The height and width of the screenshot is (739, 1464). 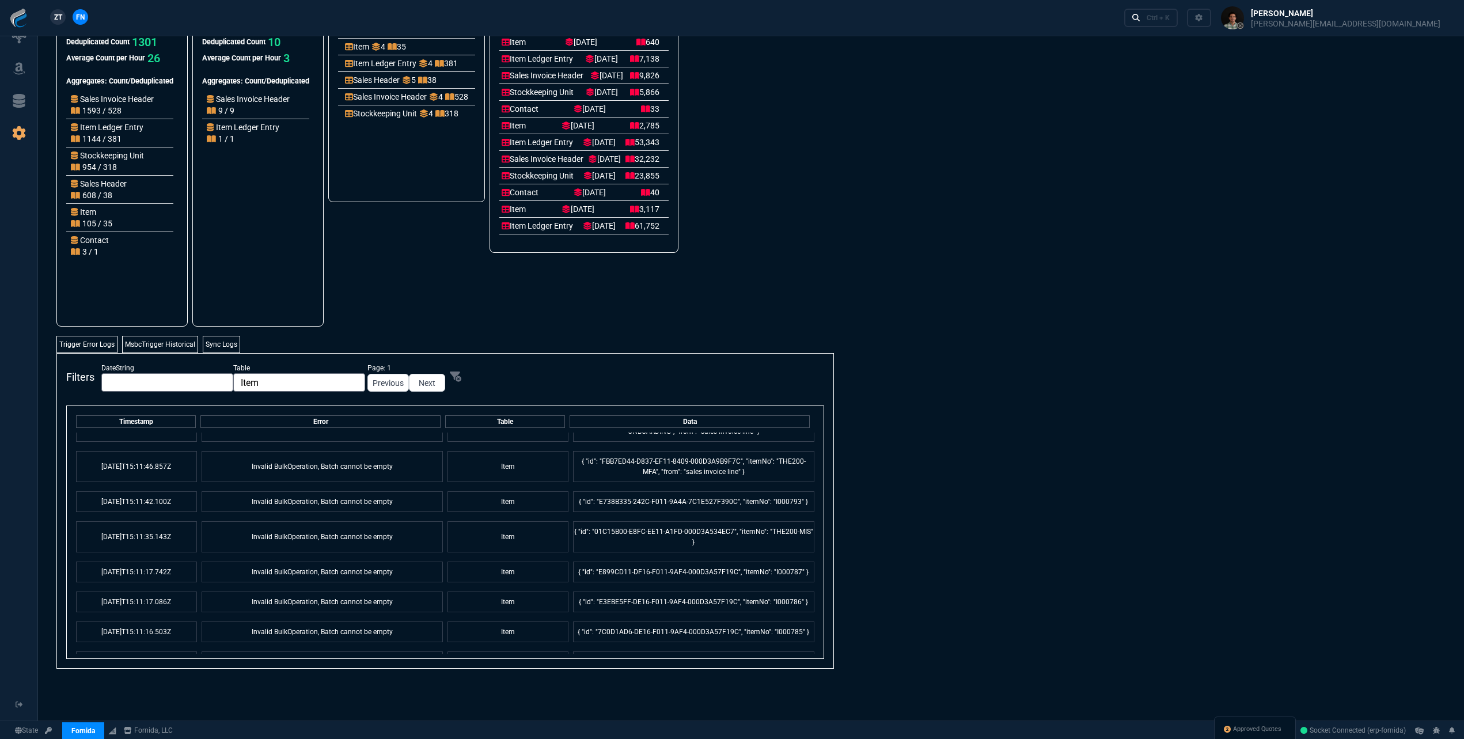 I want to click on a: Sync Logs, so click(x=221, y=344).